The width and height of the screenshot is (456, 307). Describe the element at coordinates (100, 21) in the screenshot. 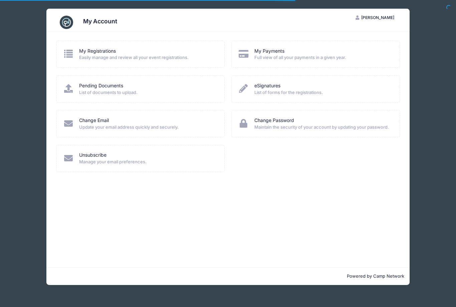

I see `h3: My Account` at that location.